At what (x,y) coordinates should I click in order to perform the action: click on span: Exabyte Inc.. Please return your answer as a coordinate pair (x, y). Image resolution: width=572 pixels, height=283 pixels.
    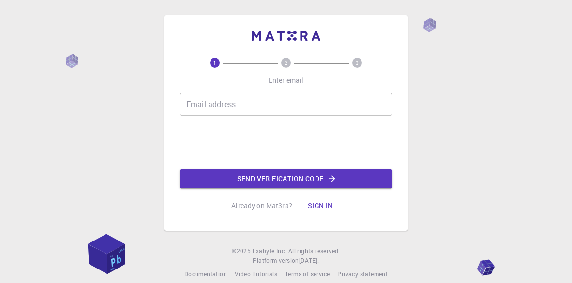
    Looking at the image, I should click on (269, 251).